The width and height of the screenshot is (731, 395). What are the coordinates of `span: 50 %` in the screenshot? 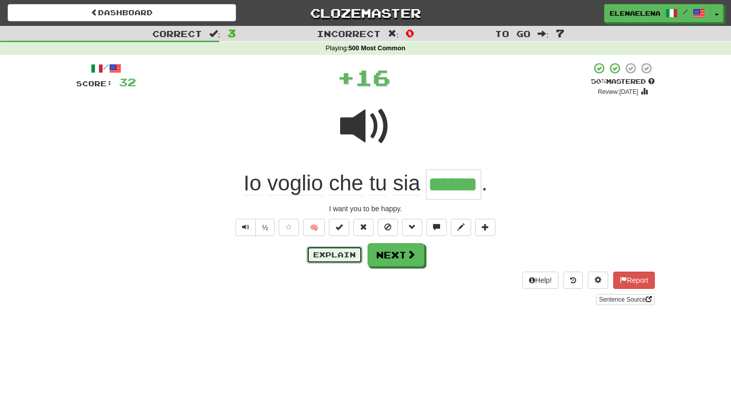 It's located at (599, 81).